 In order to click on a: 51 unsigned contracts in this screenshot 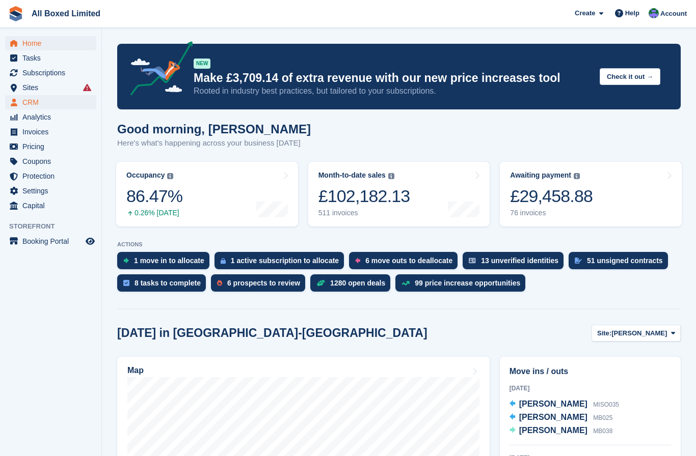, I will do `click(620, 263)`.